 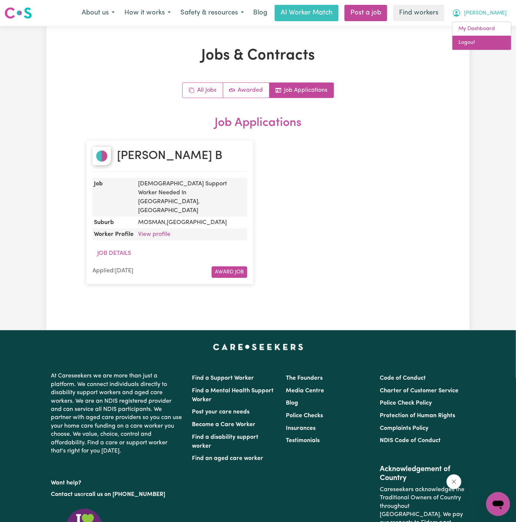 I want to click on a: Police Checks, so click(x=304, y=415).